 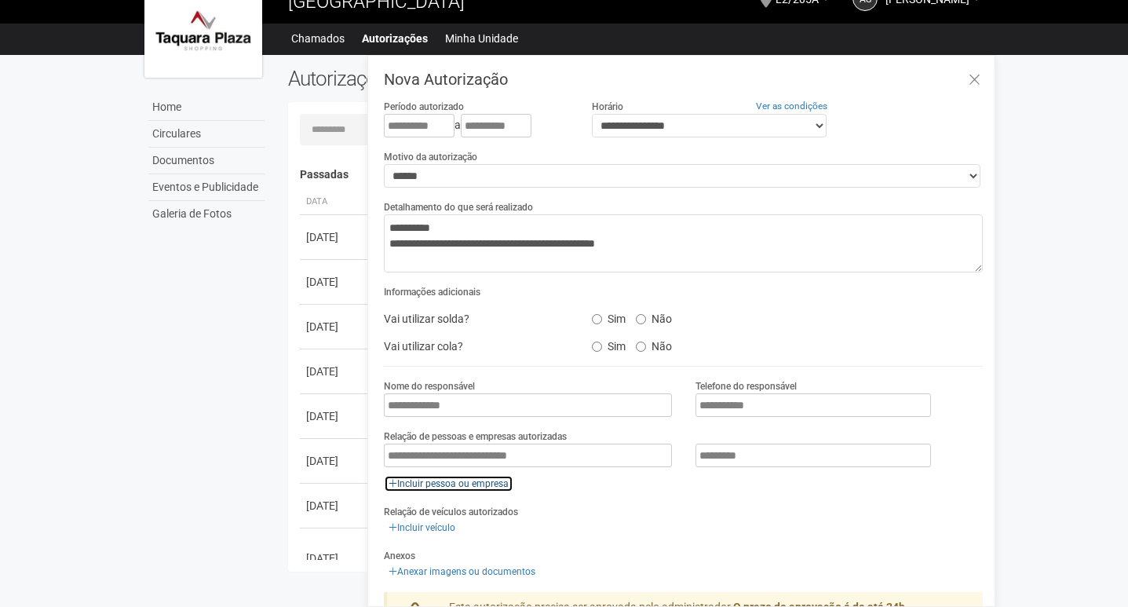 What do you see at coordinates (422, 528) in the screenshot?
I see `a: Incluir veículo` at bounding box center [422, 528].